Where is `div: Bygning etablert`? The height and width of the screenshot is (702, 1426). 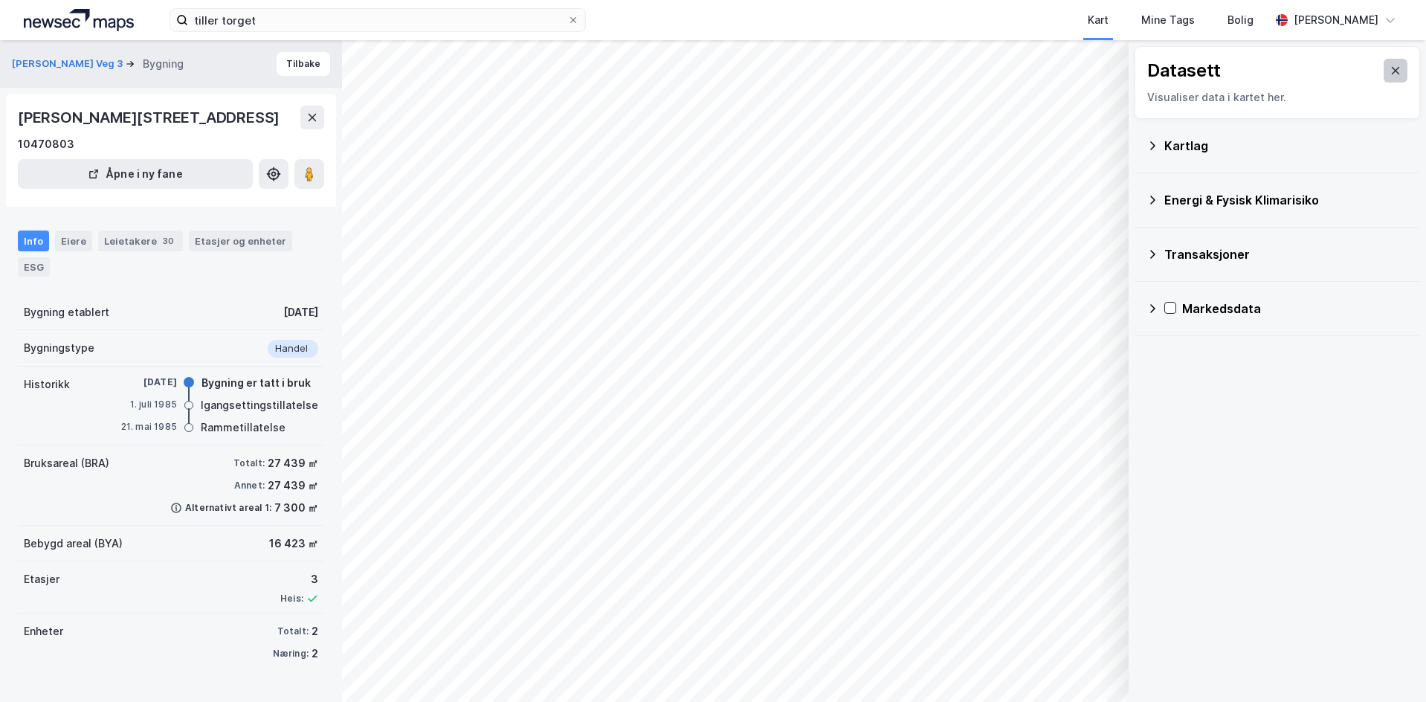
div: Bygning etablert is located at coordinates (66, 312).